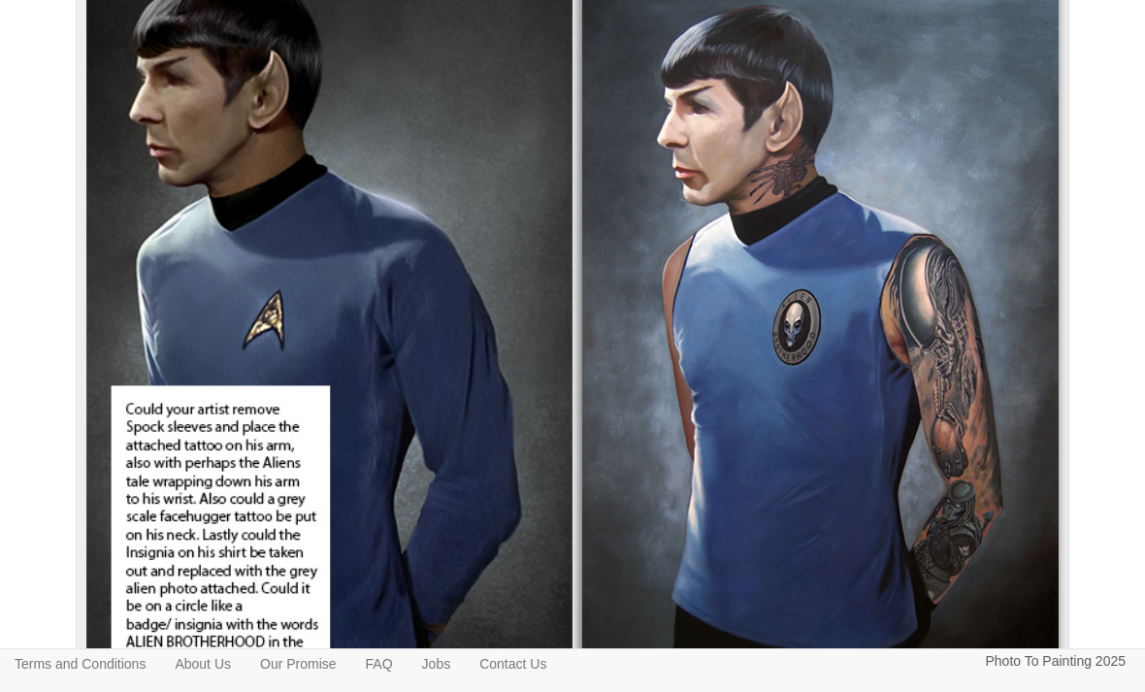 This screenshot has height=692, width=1145. What do you see at coordinates (512, 664) in the screenshot?
I see `a: Contact Us` at bounding box center [512, 664].